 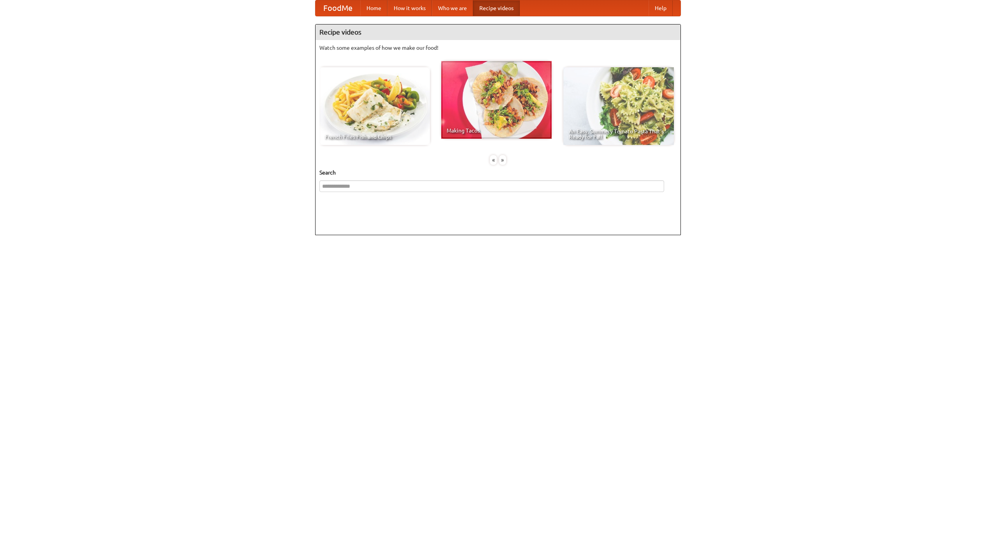 I want to click on a: FoodMe, so click(x=338, y=8).